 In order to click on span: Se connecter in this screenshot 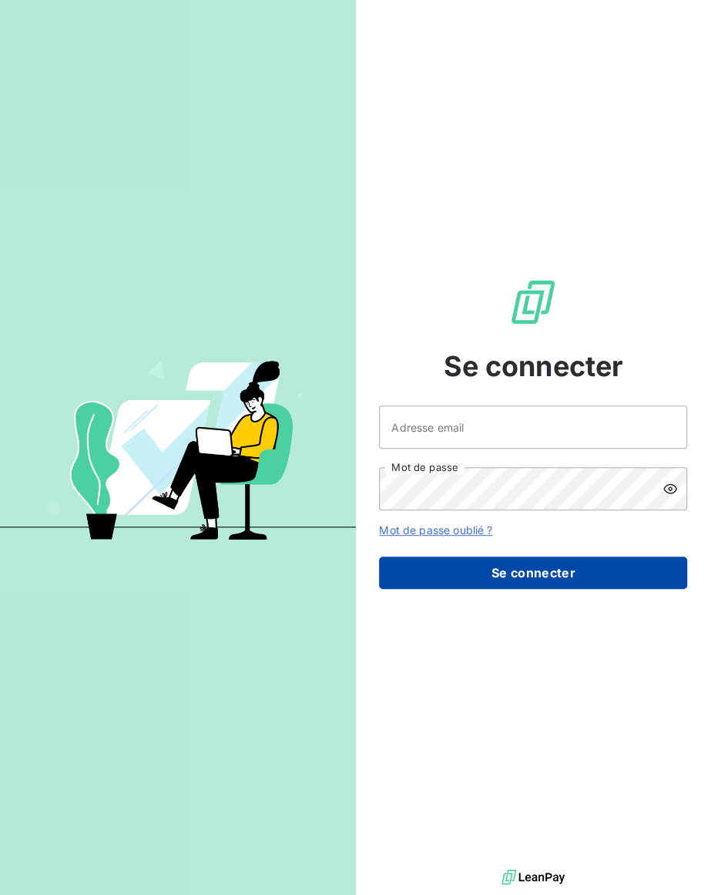, I will do `click(533, 366)`.